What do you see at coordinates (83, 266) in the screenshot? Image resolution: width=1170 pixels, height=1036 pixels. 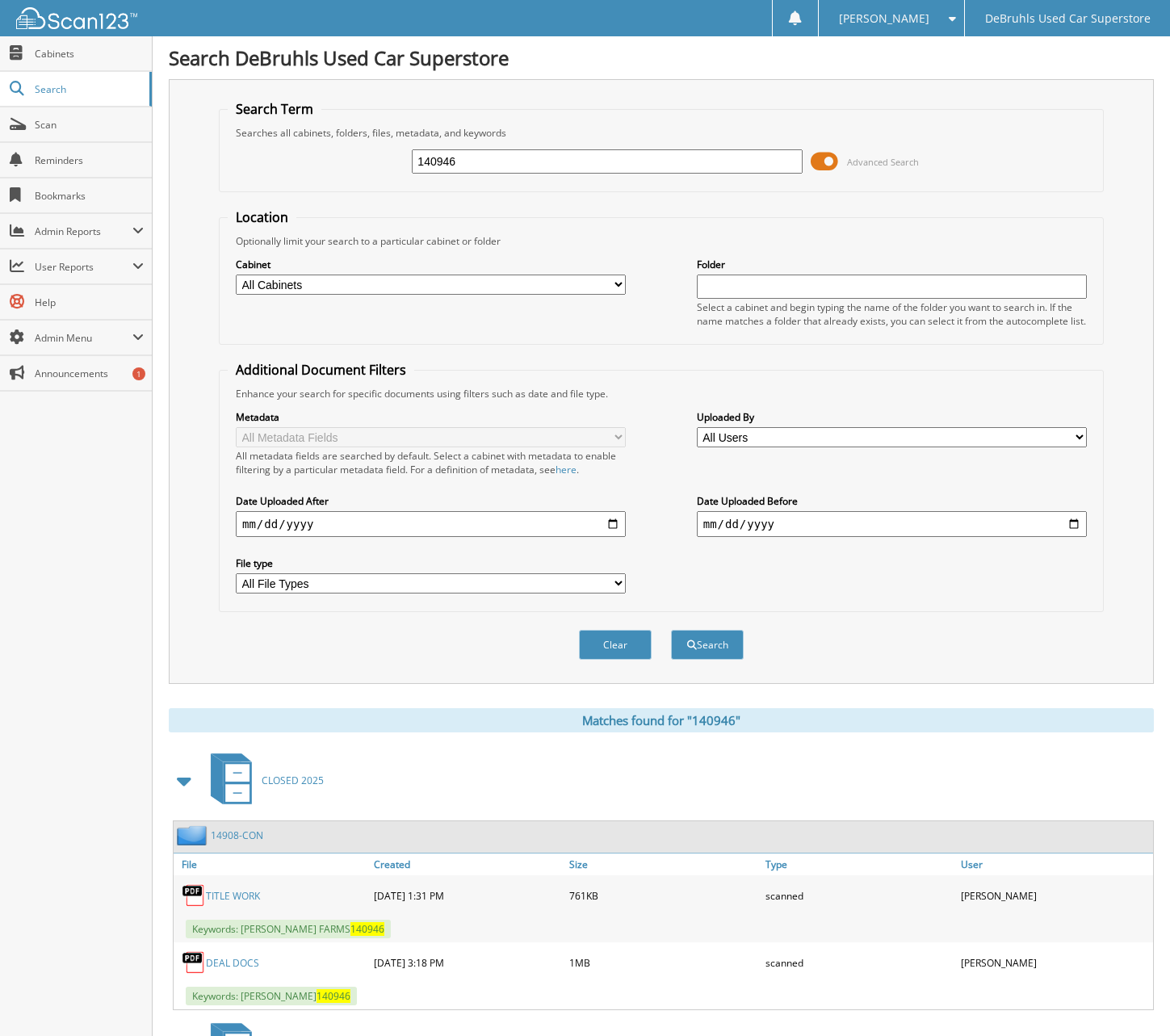 I see `span: User Reports` at bounding box center [83, 266].